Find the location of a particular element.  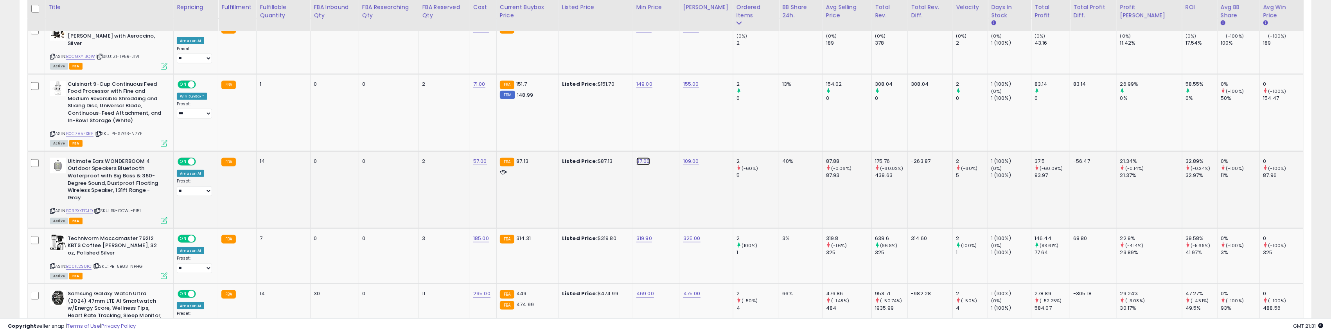

div: 439.63 is located at coordinates (891, 175).